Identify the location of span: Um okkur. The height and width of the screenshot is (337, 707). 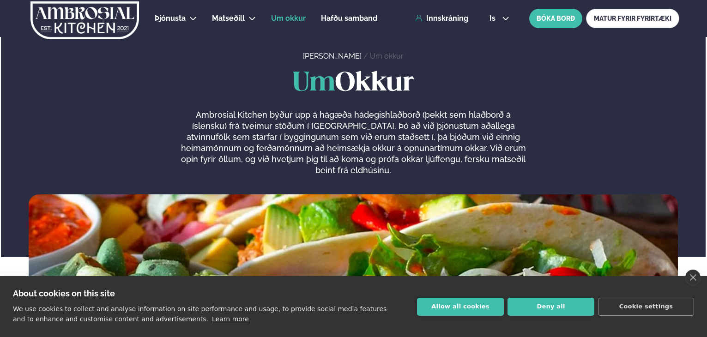
(288, 18).